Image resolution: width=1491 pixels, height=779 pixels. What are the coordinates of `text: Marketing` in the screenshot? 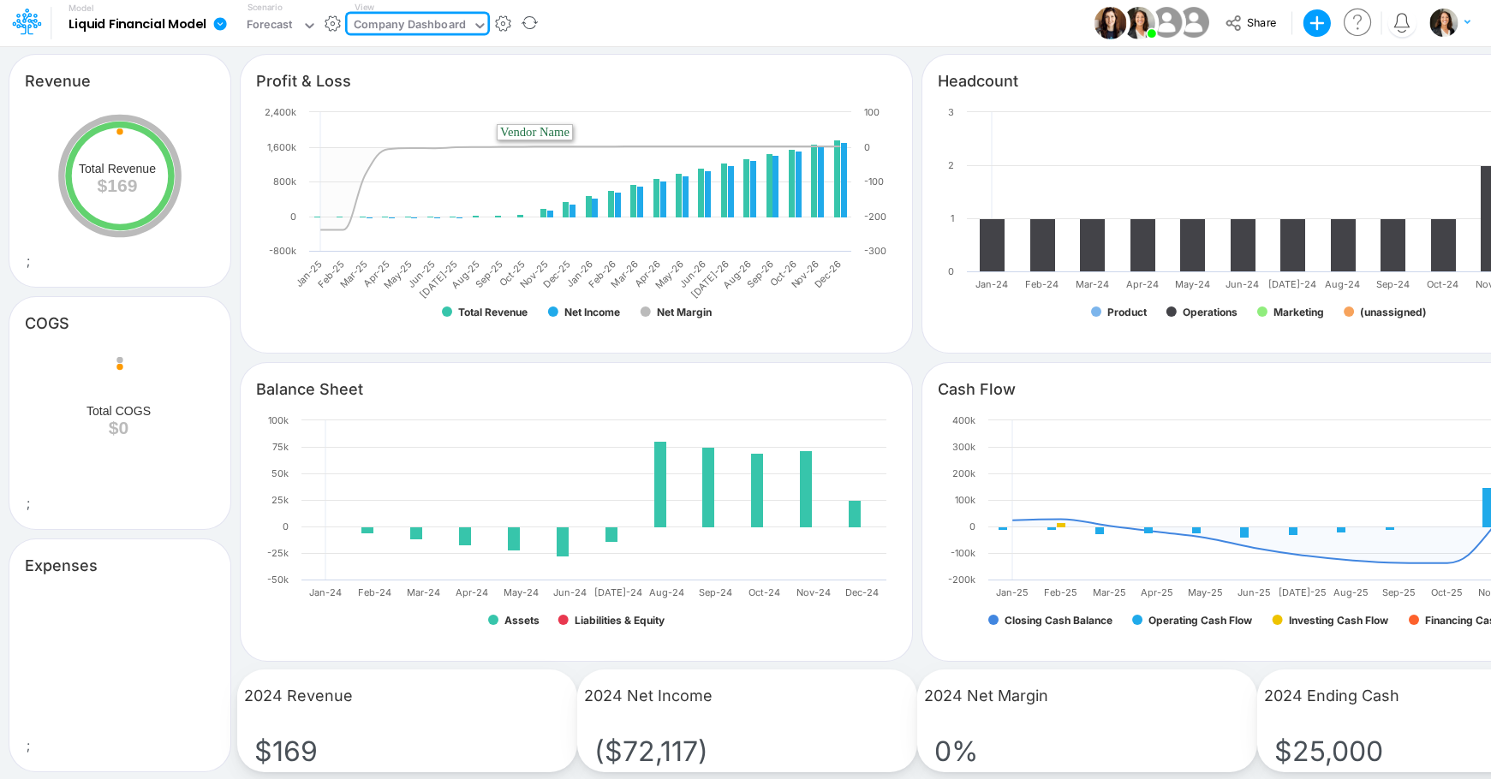 It's located at (1298, 312).